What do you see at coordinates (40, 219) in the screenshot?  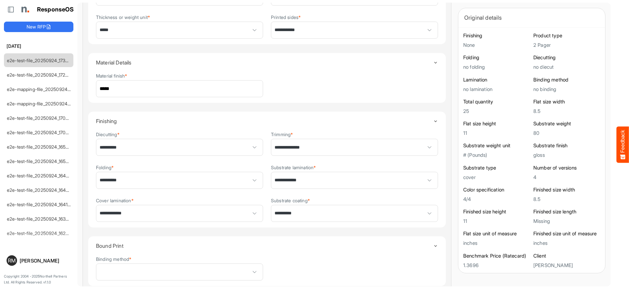 I see `a: e2e-test-file_20250924_163739` at bounding box center [40, 219].